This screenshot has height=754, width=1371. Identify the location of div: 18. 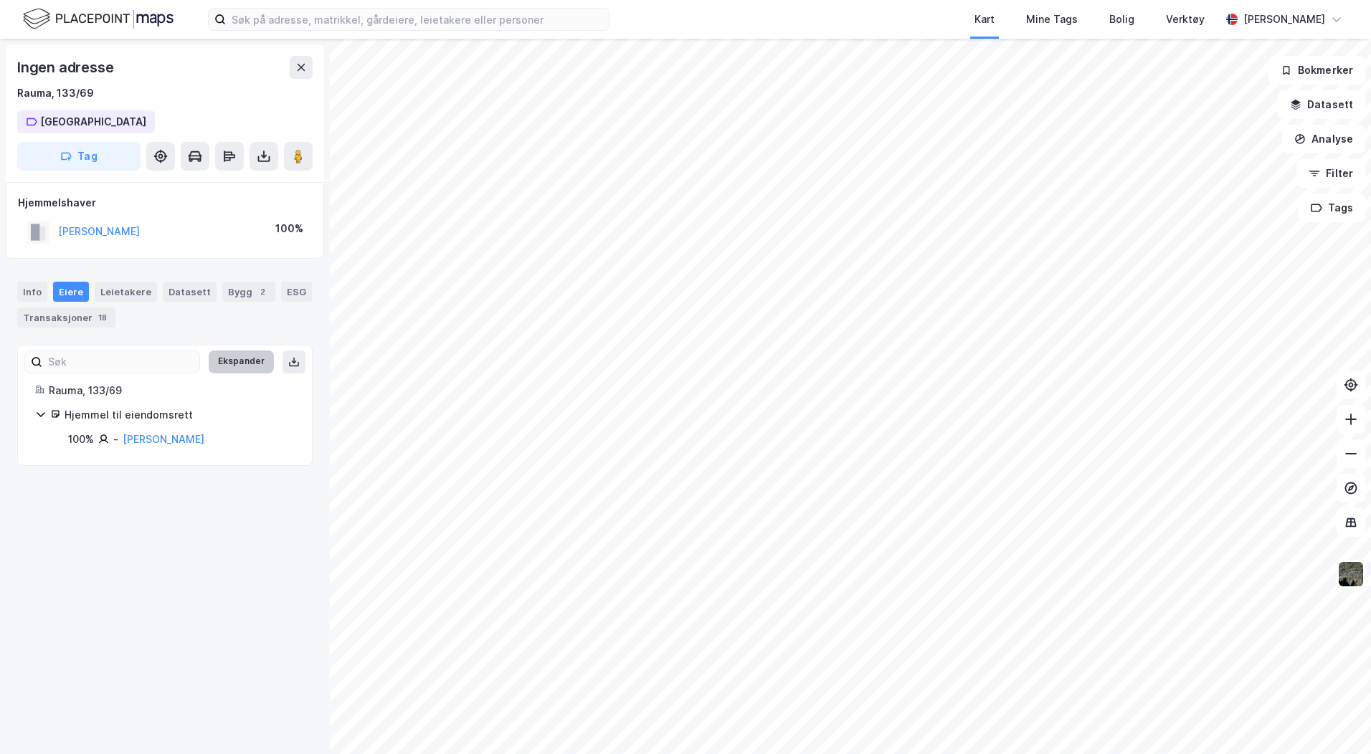
(103, 318).